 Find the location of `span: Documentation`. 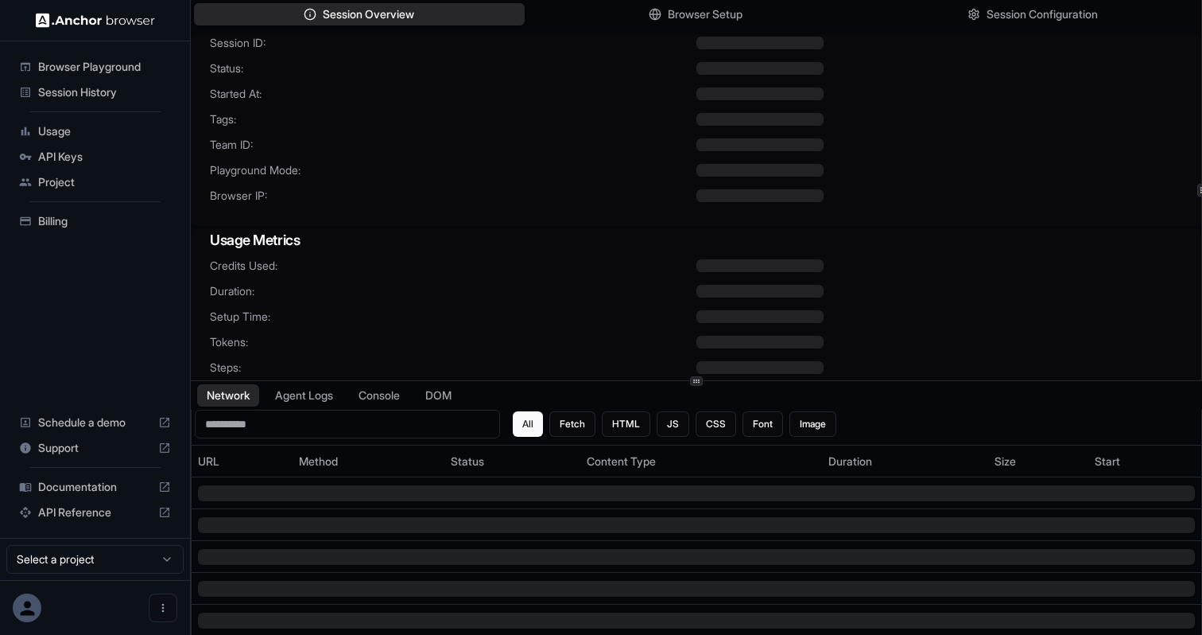

span: Documentation is located at coordinates (95, 487).